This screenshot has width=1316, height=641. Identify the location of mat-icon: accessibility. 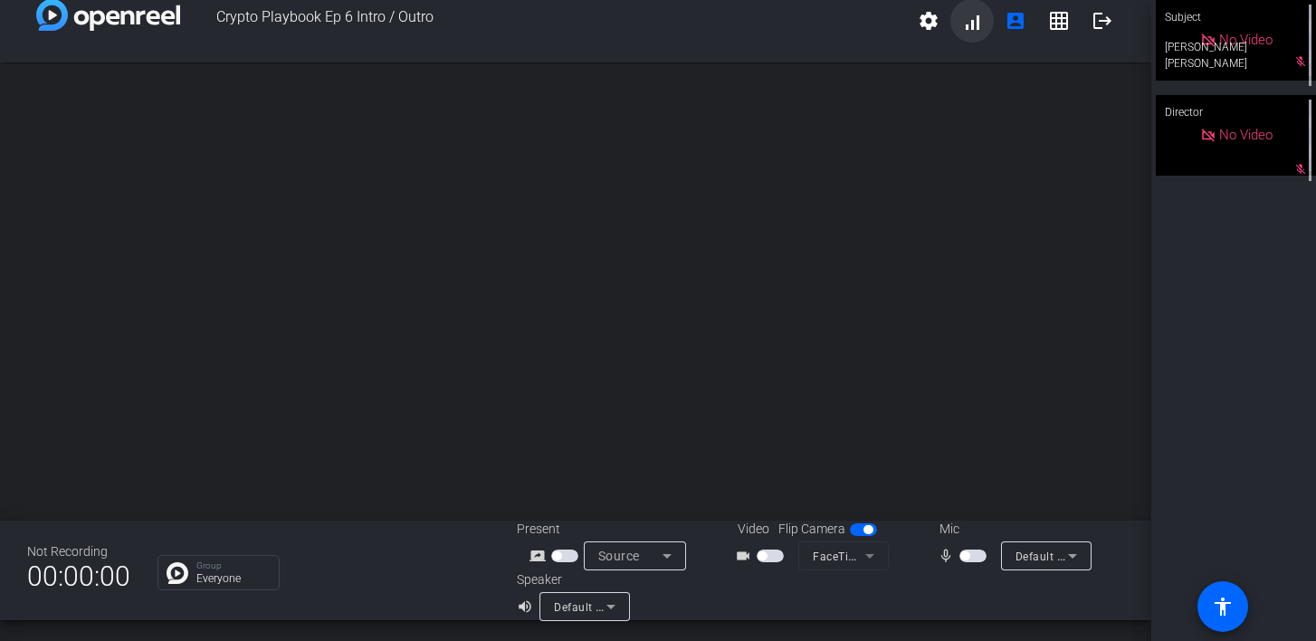
(1223, 606).